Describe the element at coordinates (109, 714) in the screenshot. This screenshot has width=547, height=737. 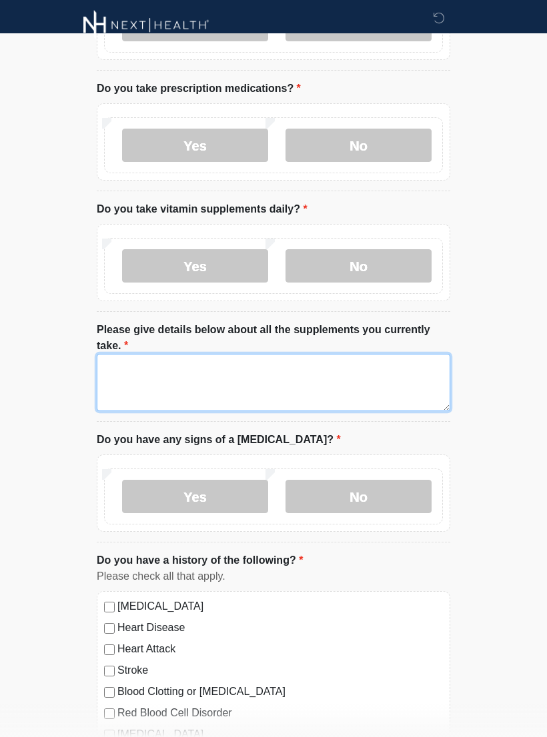
I see `input: Red Blood Cell Disorder` at that location.